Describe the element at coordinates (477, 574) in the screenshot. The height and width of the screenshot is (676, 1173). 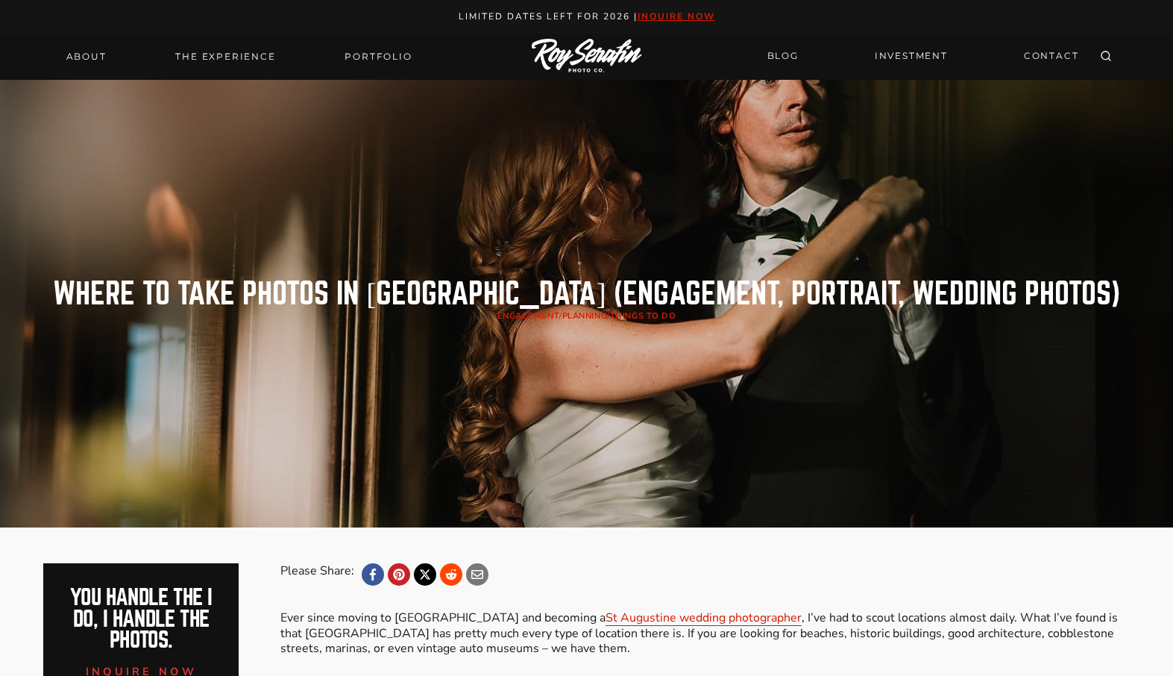
I see `a: Email` at that location.